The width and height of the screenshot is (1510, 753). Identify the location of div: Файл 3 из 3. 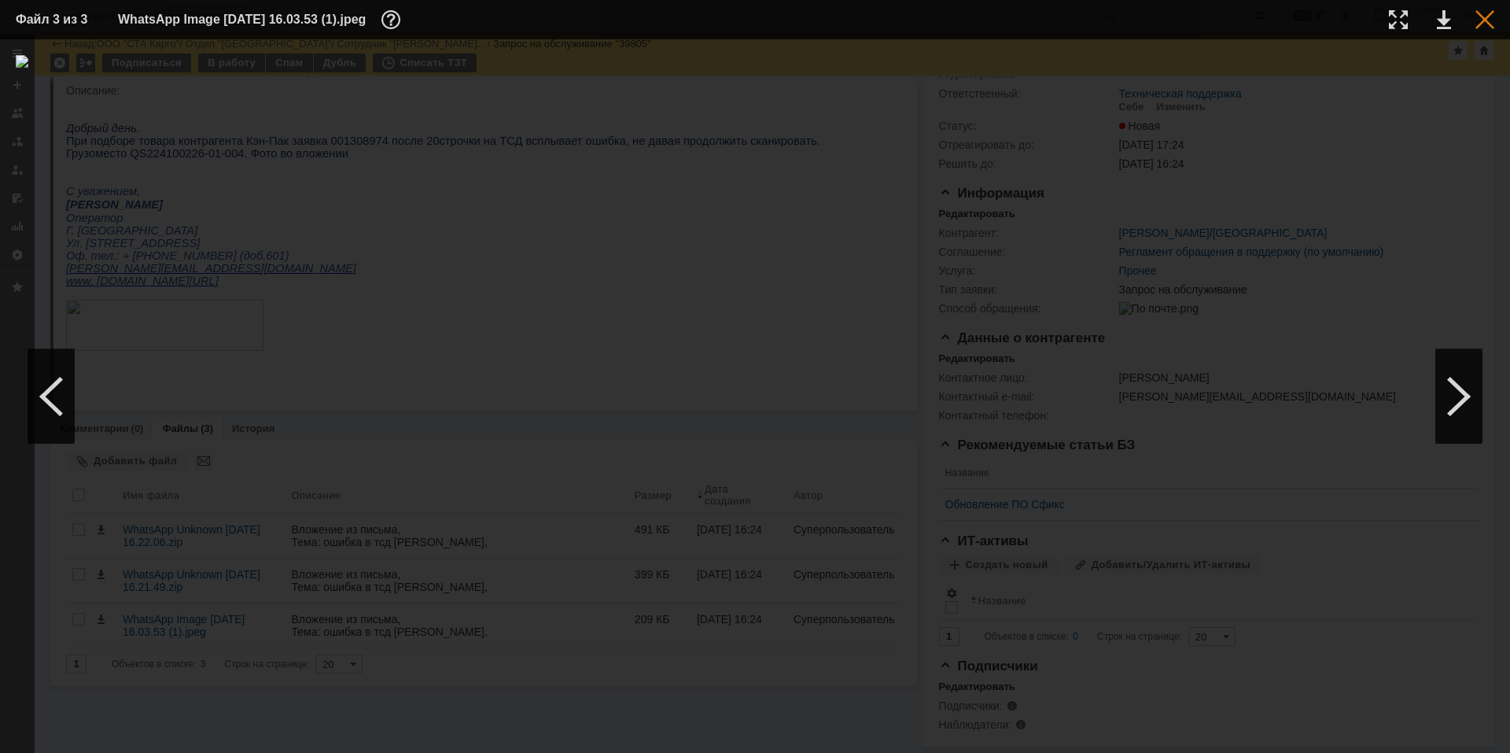
(55, 20).